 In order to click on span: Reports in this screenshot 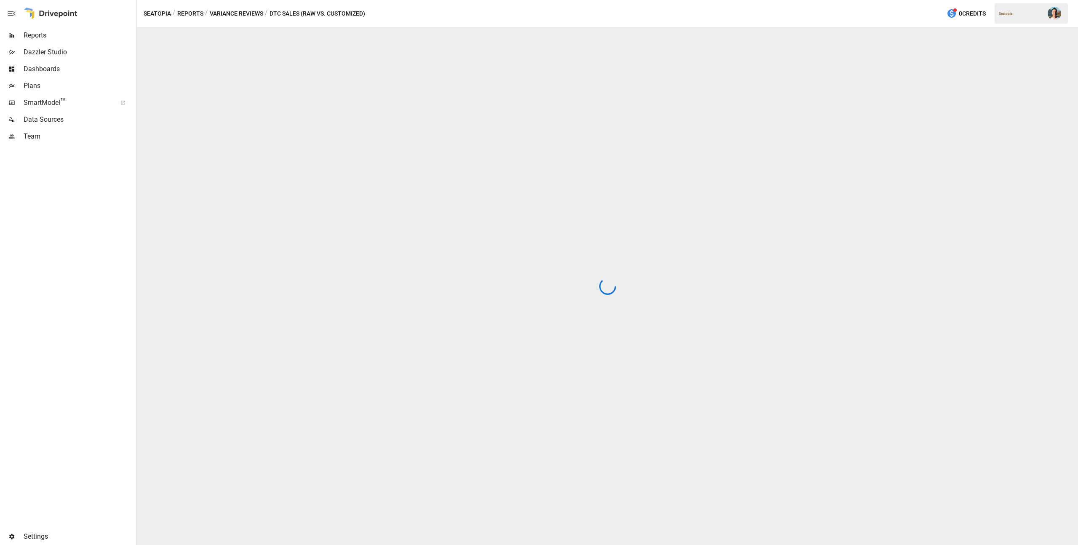, I will do `click(79, 35)`.